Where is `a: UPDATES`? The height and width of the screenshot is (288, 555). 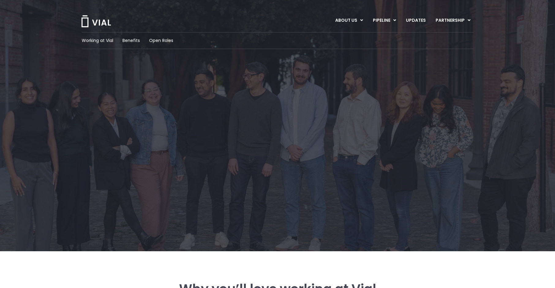 a: UPDATES is located at coordinates (415, 20).